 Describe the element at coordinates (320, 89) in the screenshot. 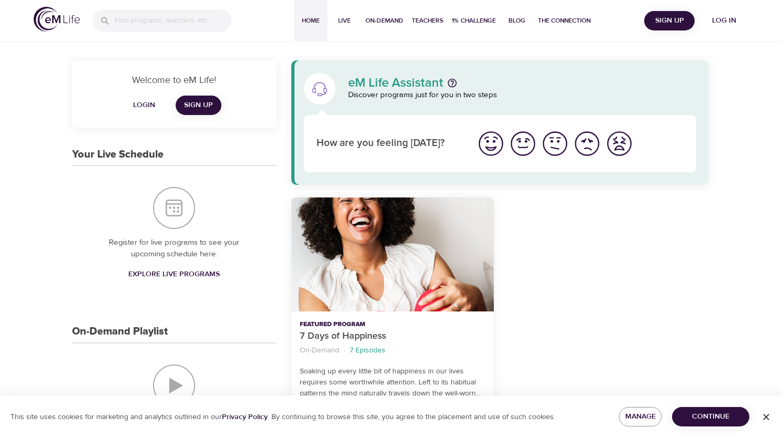

I see `img: eM Life Assistant` at that location.